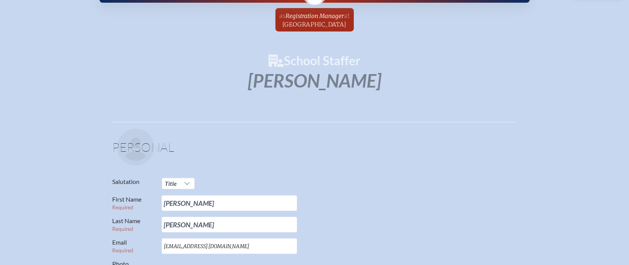 This screenshot has width=629, height=265. Describe the element at coordinates (134, 225) in the screenshot. I see `label: Last Name` at that location.